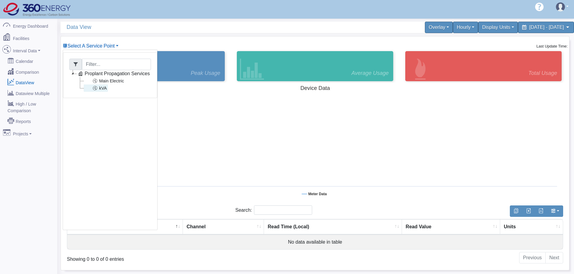 The image size is (574, 274). Describe the element at coordinates (370, 73) in the screenshot. I see `span: Average Usage` at that location.